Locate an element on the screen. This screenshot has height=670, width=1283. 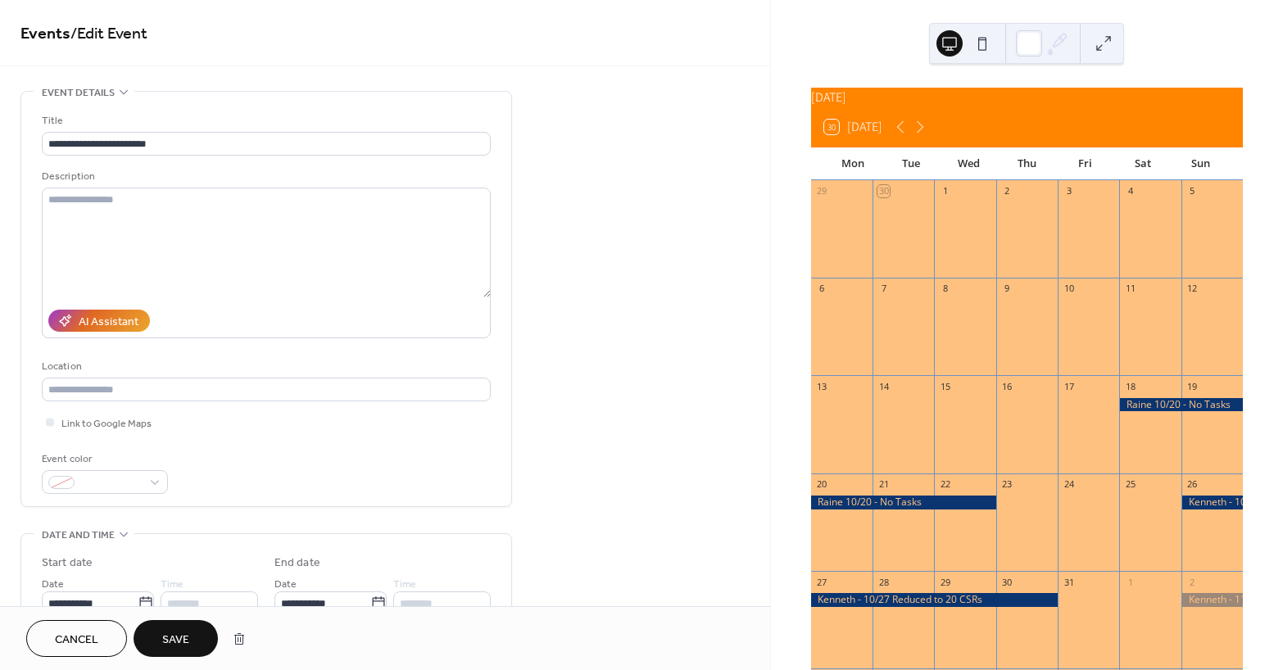
div: 23 is located at coordinates (1007, 484).